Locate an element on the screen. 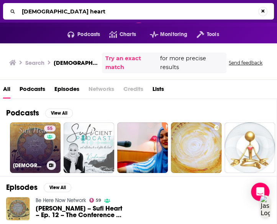 This screenshot has height=224, width=277. span: 59 is located at coordinates (99, 200).